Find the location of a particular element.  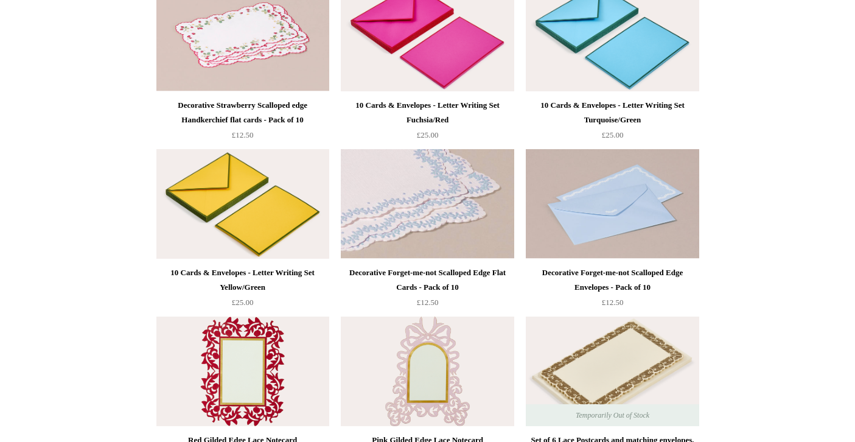

a: 10 Cards & Envelopes - Letter Writing Set Turquoise/Green £25.00 is located at coordinates (612, 123).